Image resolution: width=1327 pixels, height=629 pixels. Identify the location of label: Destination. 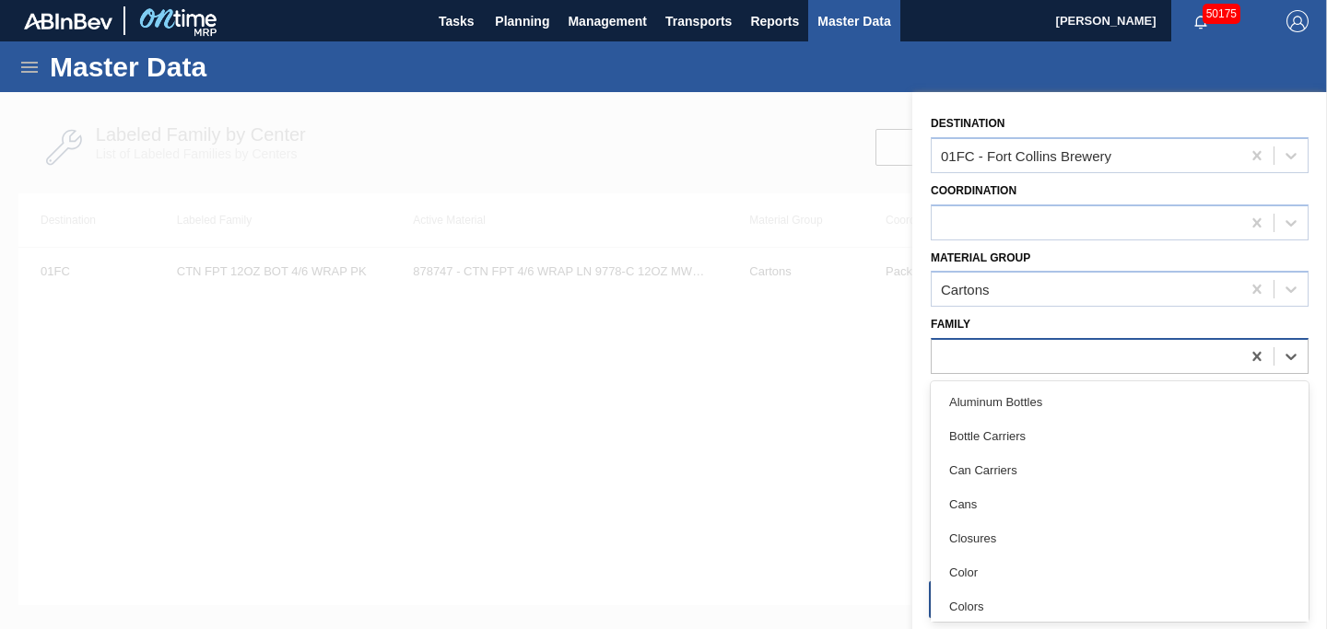
(967, 123).